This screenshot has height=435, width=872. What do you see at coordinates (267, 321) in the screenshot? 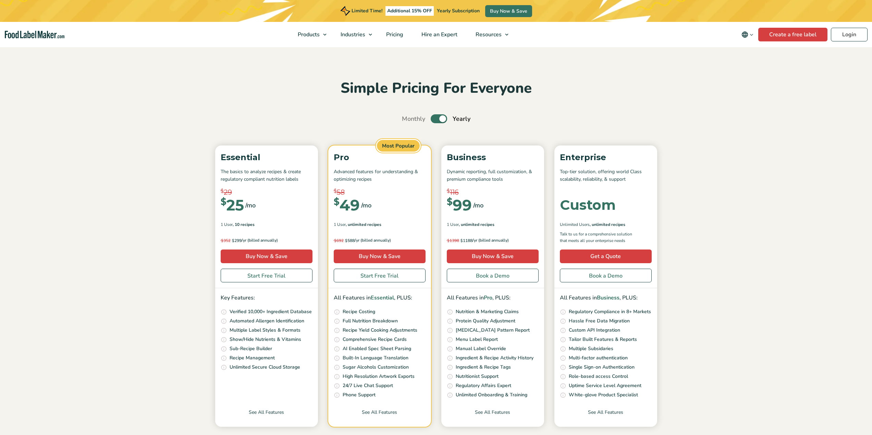
I see `p: Automated Allergen Identification` at bounding box center [267, 321].